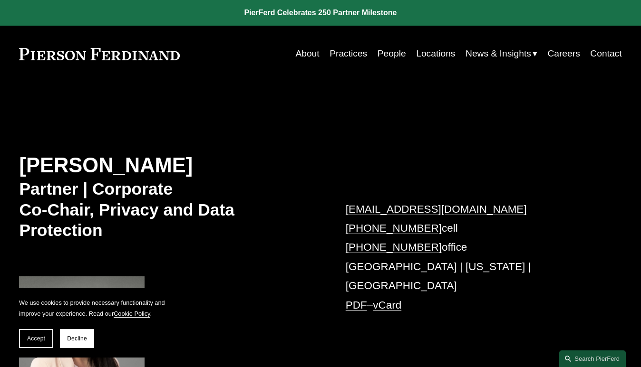 The image size is (641, 367). Describe the element at coordinates (170, 210) in the screenshot. I see `h3: Partner | Corporate Co-Chair, Privacy and Data Protection` at that location.